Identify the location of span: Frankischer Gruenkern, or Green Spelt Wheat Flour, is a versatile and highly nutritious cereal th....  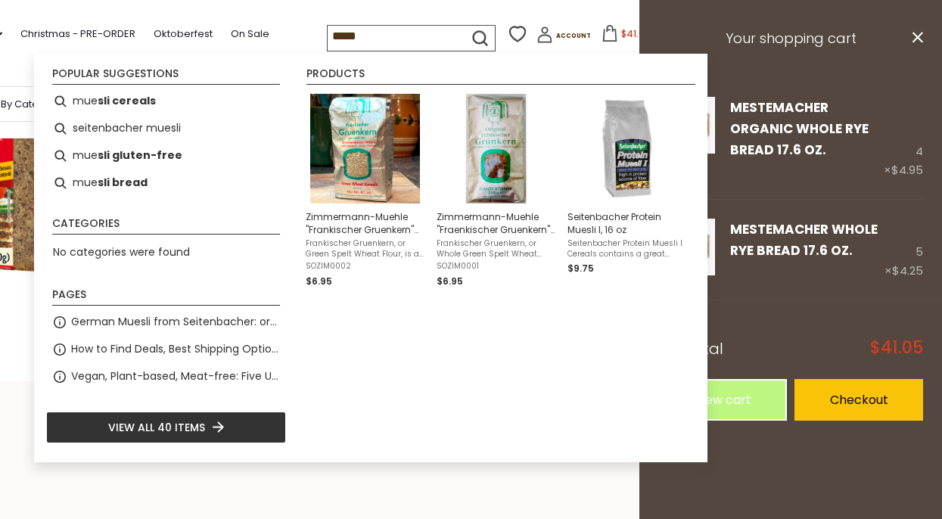
(365, 249).